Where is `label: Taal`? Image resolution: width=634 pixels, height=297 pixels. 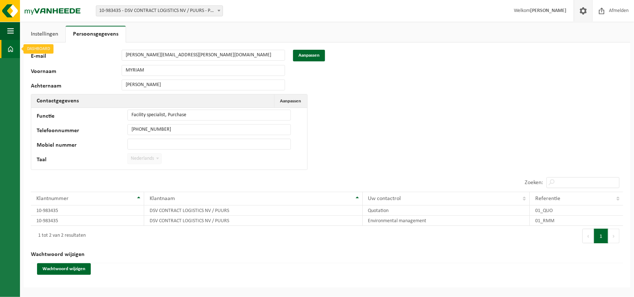 label: Taal is located at coordinates (82, 160).